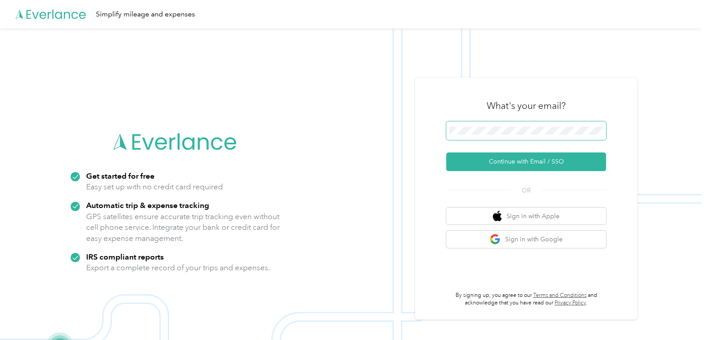  What do you see at coordinates (526, 239) in the screenshot?
I see `button: google logoSign in with Google` at bounding box center [526, 239].